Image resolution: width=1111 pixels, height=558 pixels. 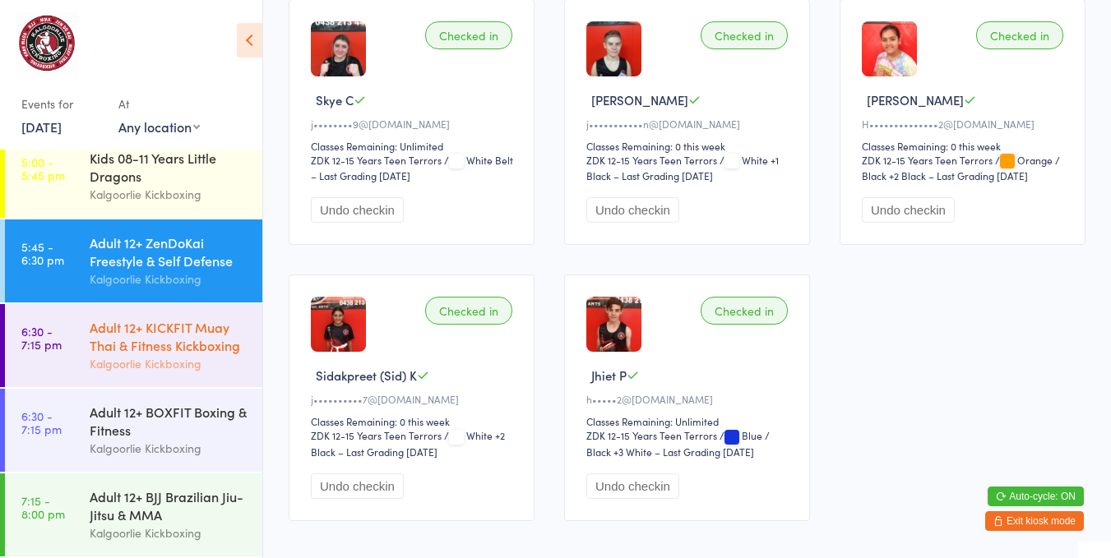 What do you see at coordinates (47, 43) in the screenshot?
I see `img: Kalgoorlie Kickboxing` at bounding box center [47, 43].